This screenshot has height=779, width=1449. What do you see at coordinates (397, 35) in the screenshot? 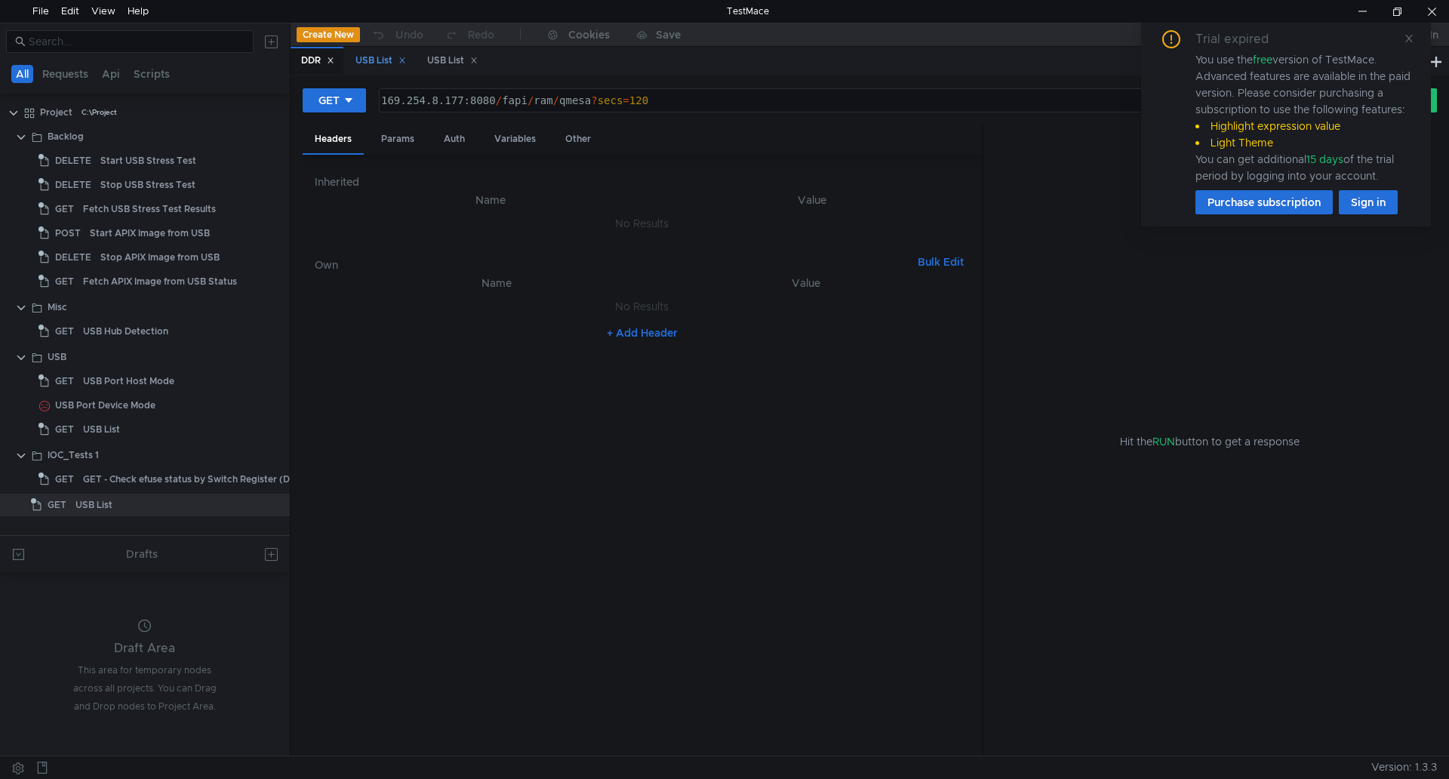
I see `button: Undo` at bounding box center [397, 35].